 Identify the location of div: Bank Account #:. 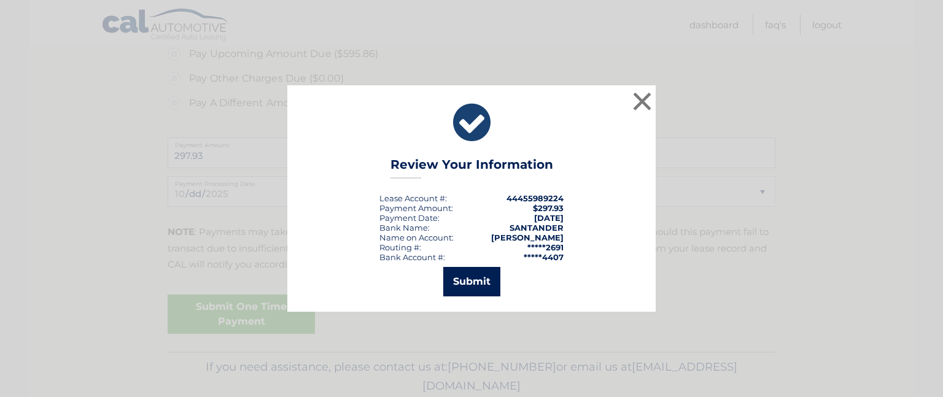
(412, 257).